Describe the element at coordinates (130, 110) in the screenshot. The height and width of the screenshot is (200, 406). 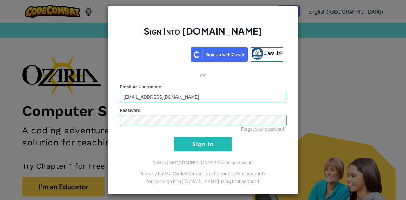
I see `span: Password` at that location.